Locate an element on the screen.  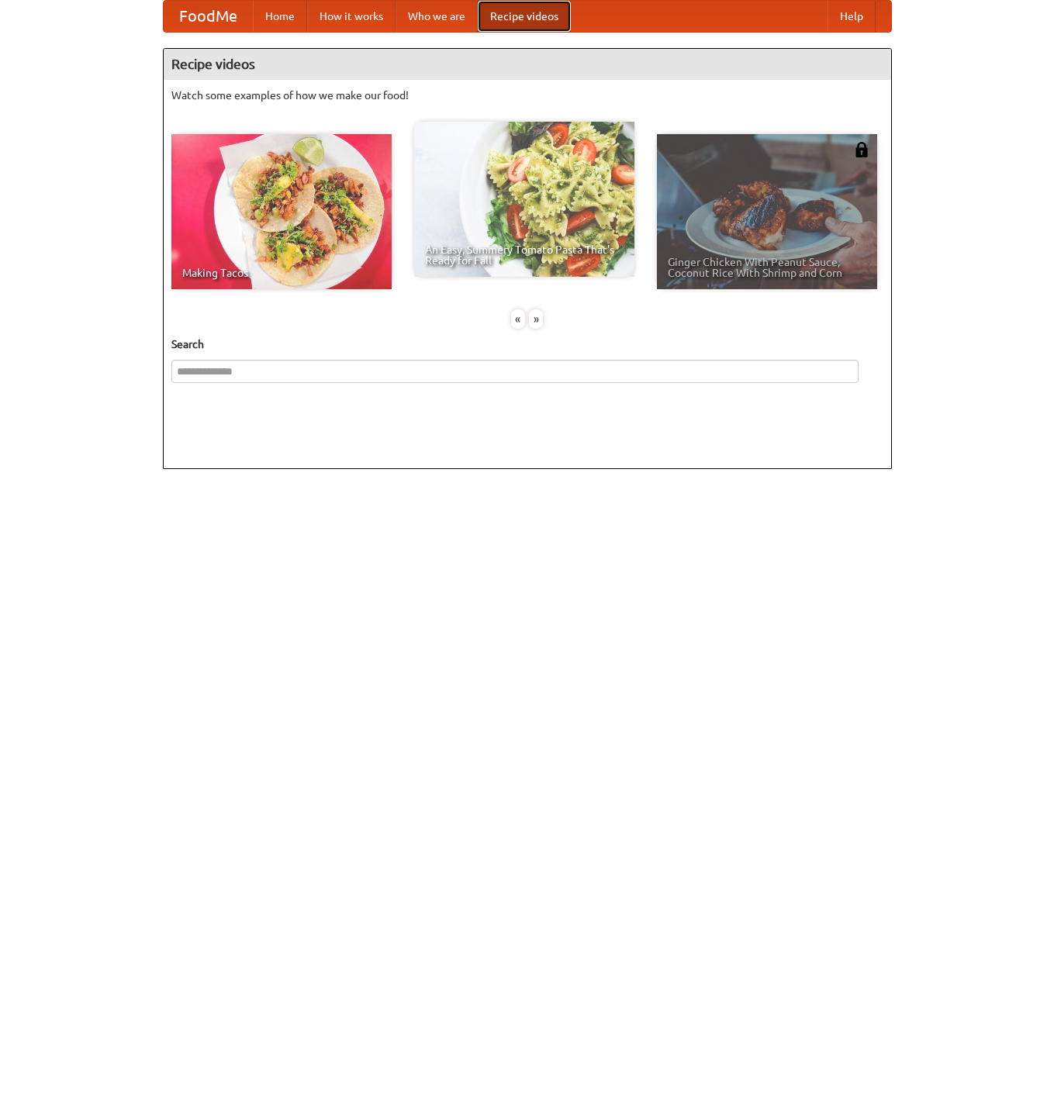
a: Home is located at coordinates (280, 16).